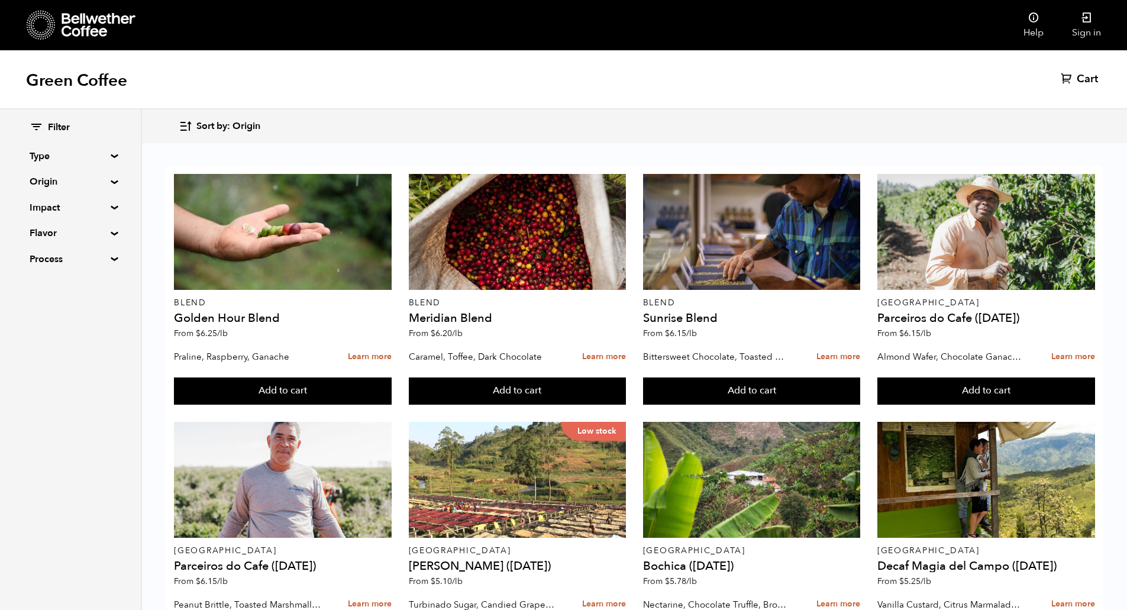 The image size is (1127, 610). Describe the element at coordinates (228, 127) in the screenshot. I see `span: Sort by: Origin` at that location.